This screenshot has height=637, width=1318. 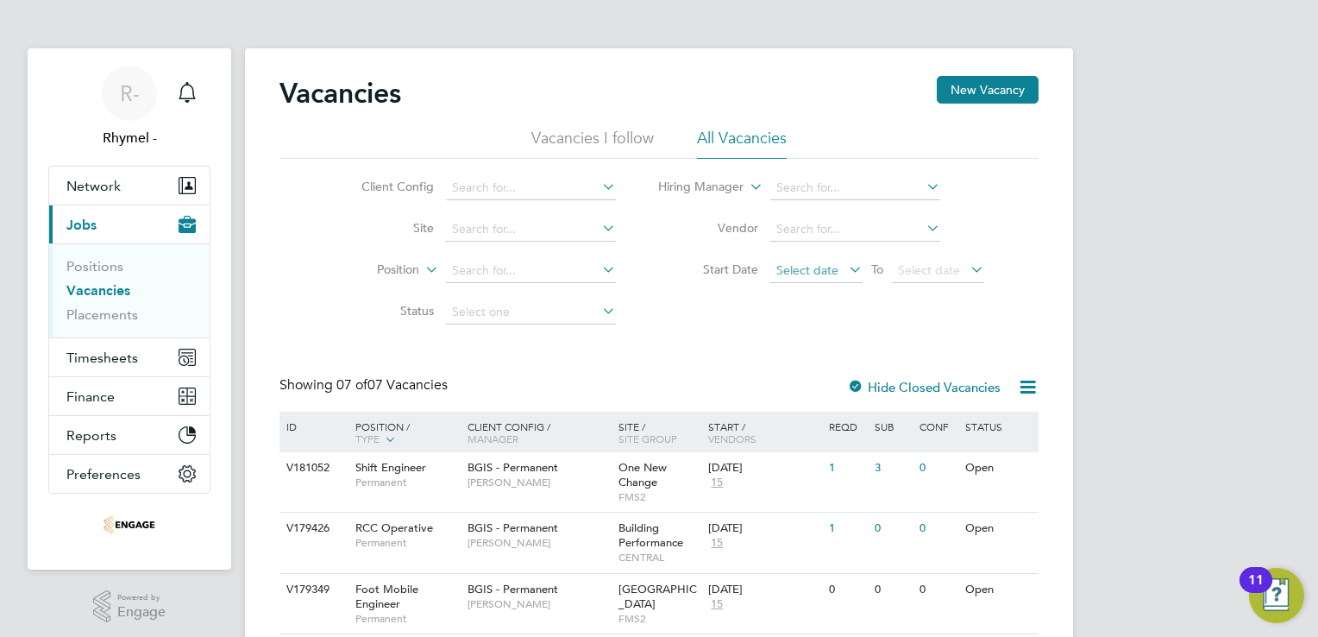 I want to click on div: Jobs, so click(x=129, y=290).